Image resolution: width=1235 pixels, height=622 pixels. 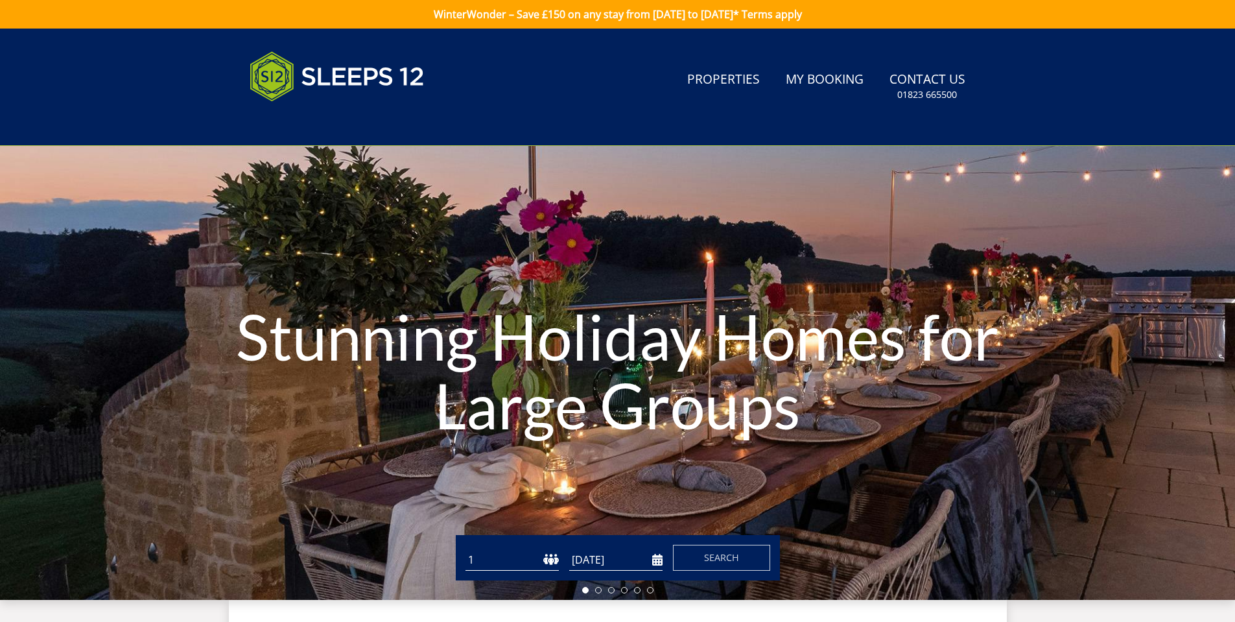 What do you see at coordinates (825, 80) in the screenshot?
I see `a: My Booking` at bounding box center [825, 80].